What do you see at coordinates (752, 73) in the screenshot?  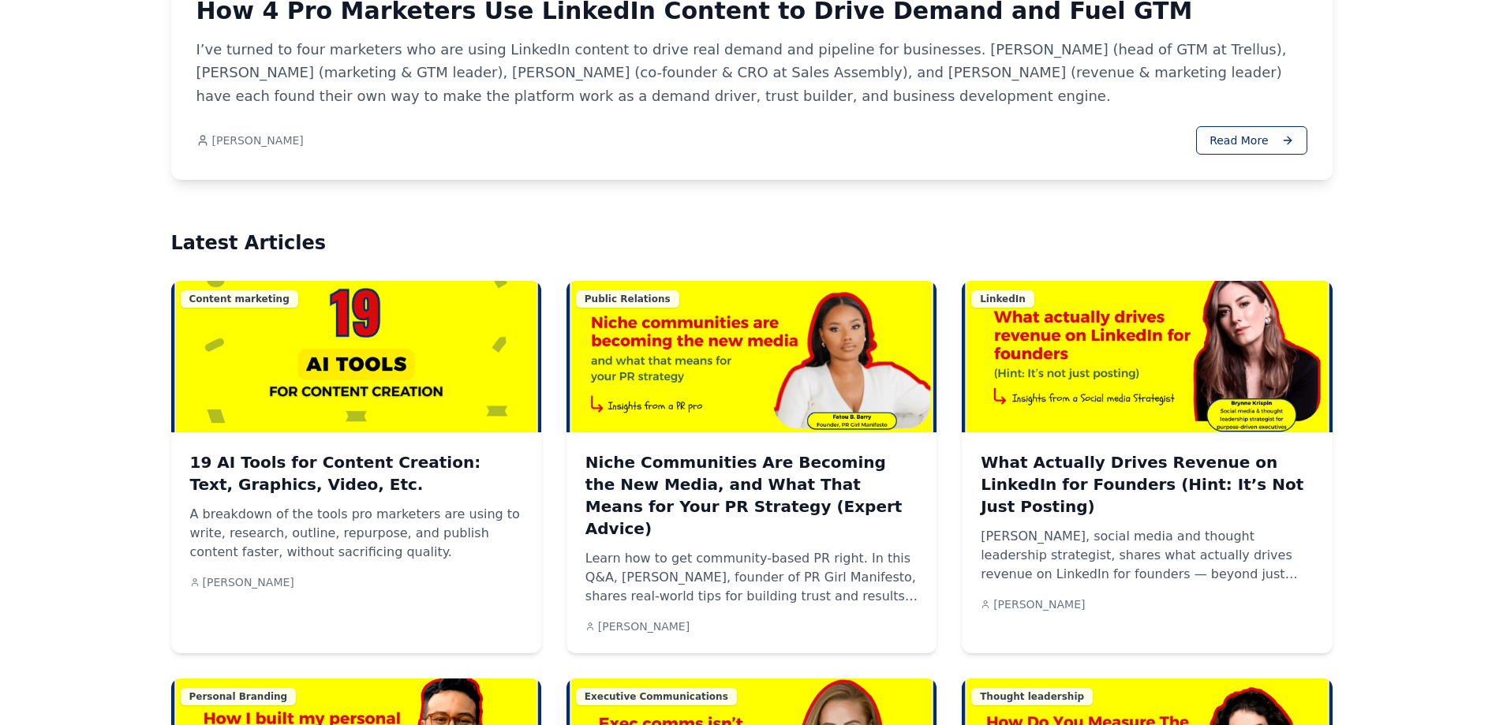 I see `p: I’ve turned to four marketers who are using LinkedIn content to drive real demand and pipeline fo...` at bounding box center [752, 73].